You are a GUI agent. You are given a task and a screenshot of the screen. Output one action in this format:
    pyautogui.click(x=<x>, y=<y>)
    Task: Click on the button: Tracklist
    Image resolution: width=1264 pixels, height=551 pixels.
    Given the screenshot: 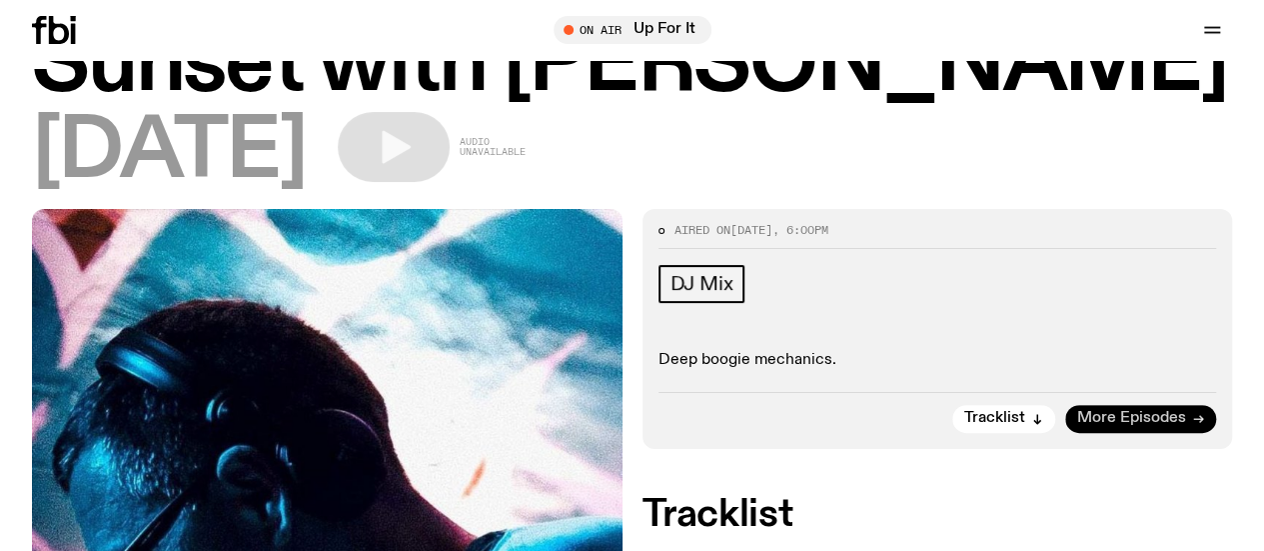 What is the action you would take?
    pyautogui.click(x=1004, y=419)
    